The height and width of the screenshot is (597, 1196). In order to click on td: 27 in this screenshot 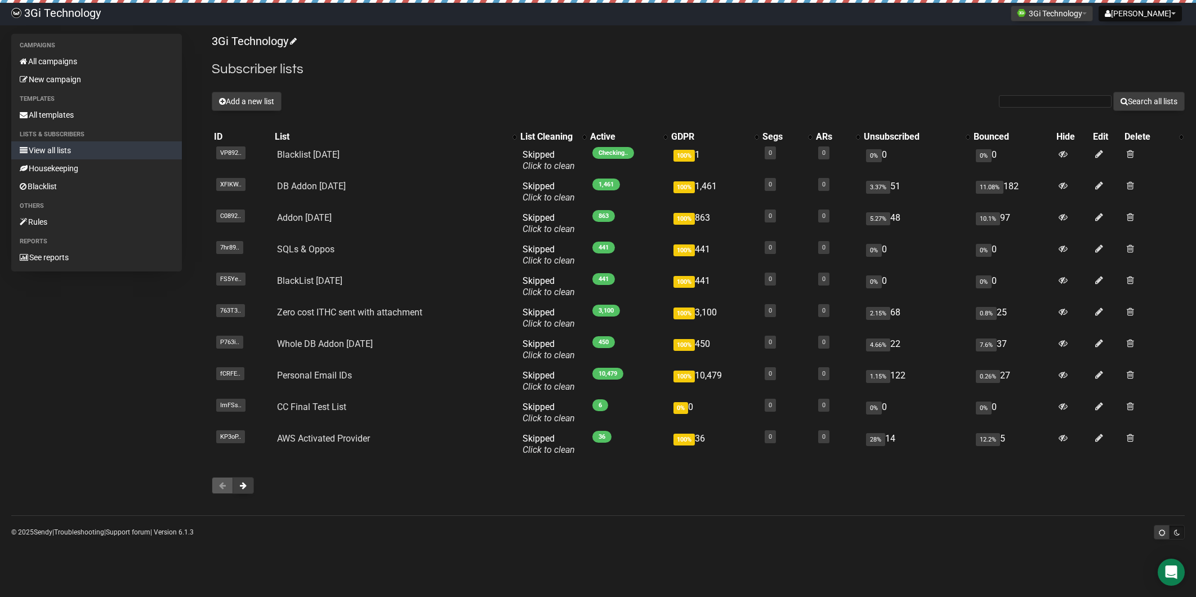, I will do `click(1013, 381)`.